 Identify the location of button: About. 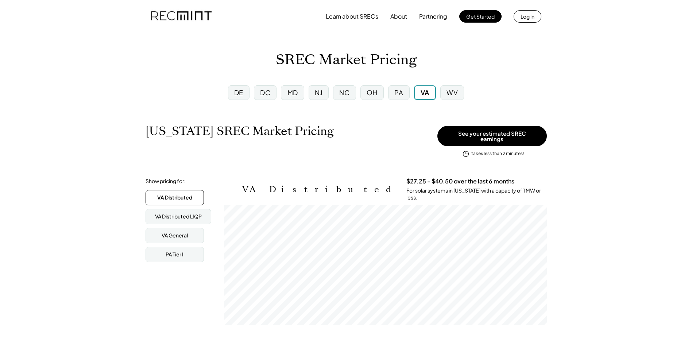
(399, 16).